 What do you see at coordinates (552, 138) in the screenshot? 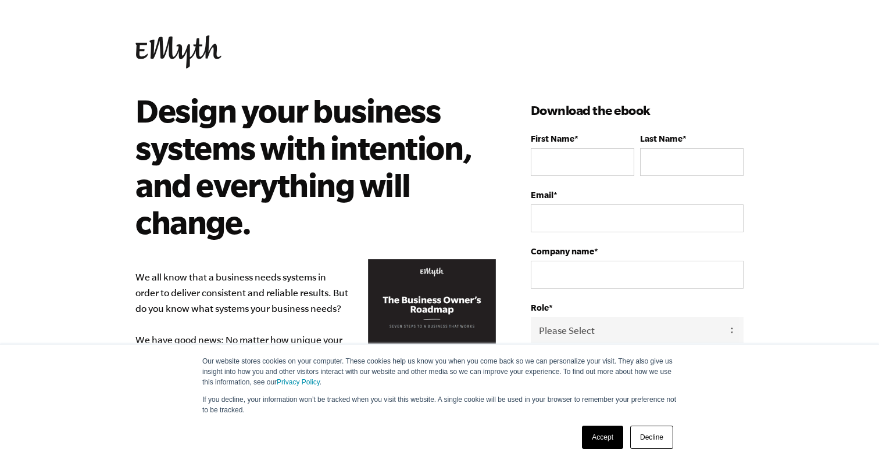
I see `span: First Name` at bounding box center [552, 138].